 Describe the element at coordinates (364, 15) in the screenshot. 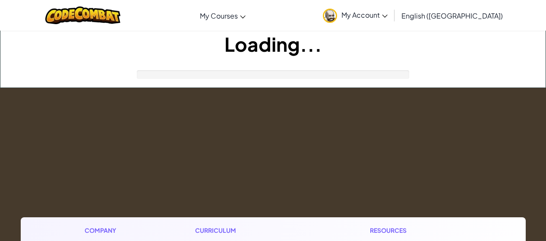

I see `span: My Account` at that location.